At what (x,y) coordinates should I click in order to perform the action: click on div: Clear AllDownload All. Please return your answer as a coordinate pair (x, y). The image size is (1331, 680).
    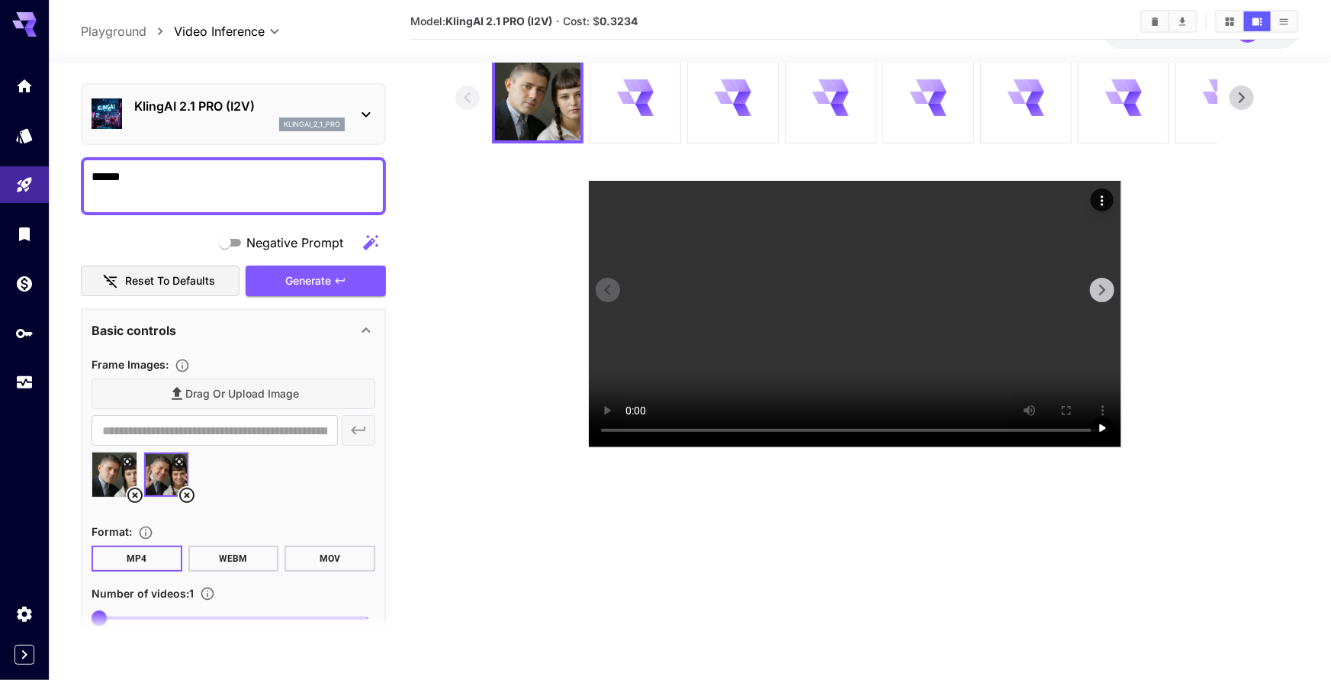
    Looking at the image, I should click on (1169, 21).